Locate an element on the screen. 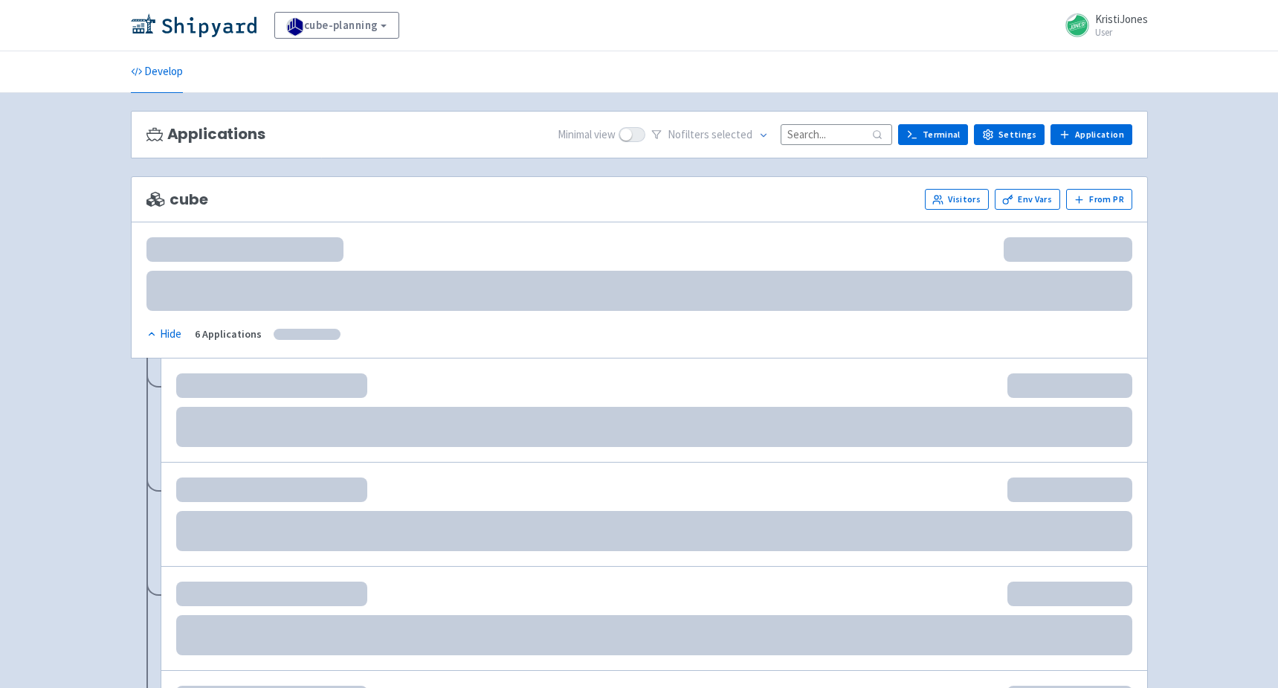 The height and width of the screenshot is (688, 1278). small: User is located at coordinates (1121, 32).